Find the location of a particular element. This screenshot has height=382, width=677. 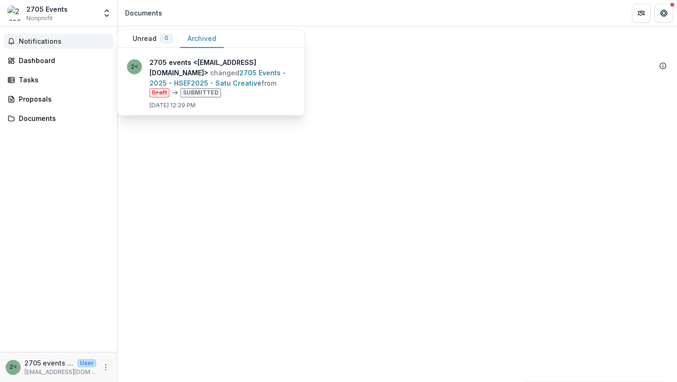

button: Archived is located at coordinates (202, 39).